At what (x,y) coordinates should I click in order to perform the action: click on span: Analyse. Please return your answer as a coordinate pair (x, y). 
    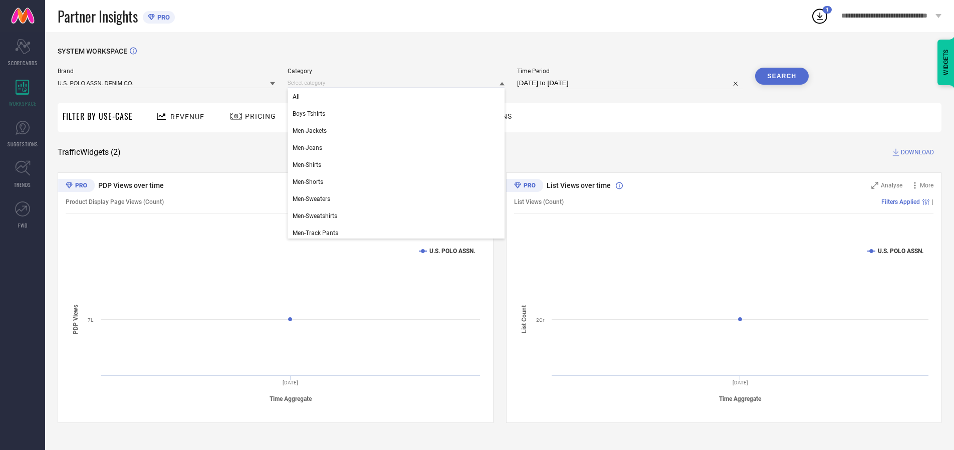
    Looking at the image, I should click on (892, 185).